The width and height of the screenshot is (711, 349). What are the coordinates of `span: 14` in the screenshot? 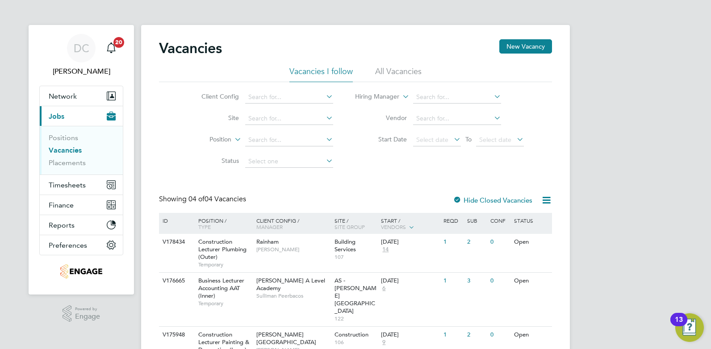 It's located at (386, 250).